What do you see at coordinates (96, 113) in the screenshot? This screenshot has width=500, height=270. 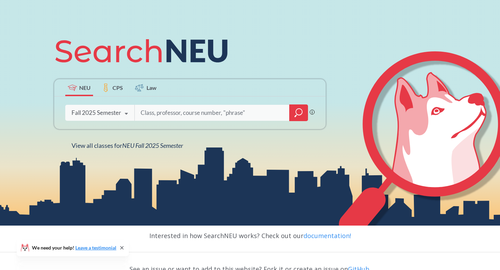 I see `div: Fall 2025 Semester` at bounding box center [96, 113].